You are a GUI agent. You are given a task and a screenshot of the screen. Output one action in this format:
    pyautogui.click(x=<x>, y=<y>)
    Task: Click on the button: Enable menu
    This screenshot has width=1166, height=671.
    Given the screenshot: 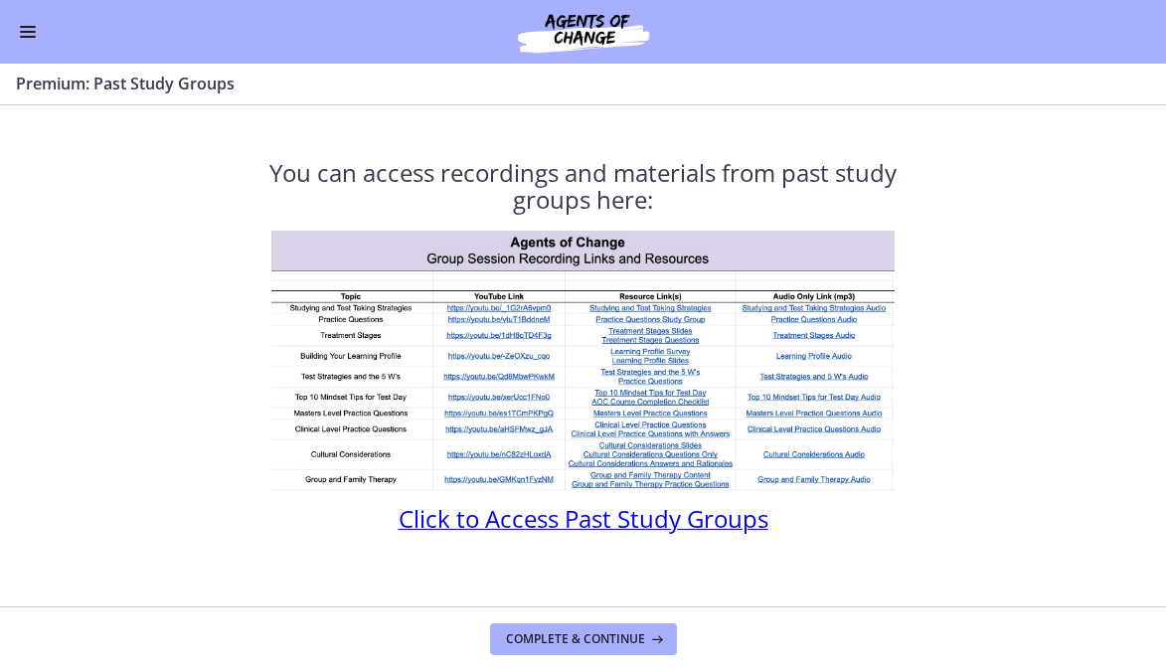 What is the action you would take?
    pyautogui.click(x=28, y=32)
    